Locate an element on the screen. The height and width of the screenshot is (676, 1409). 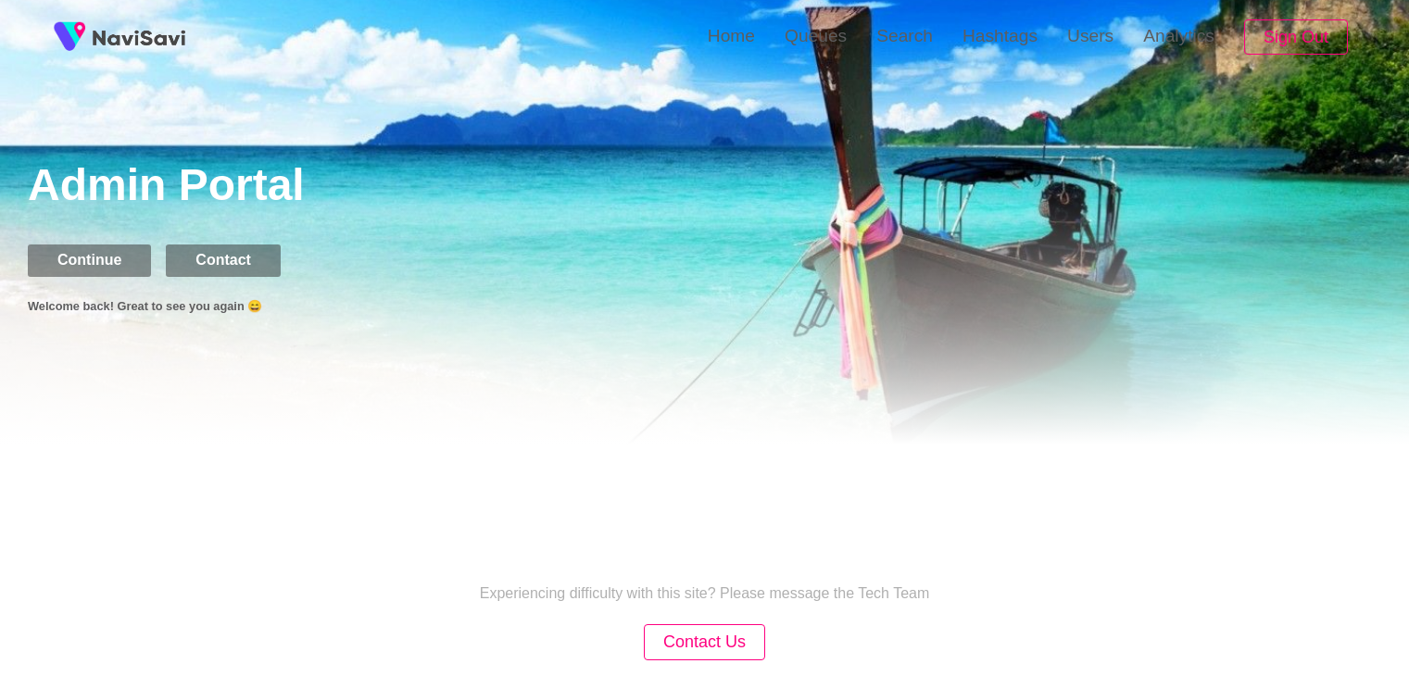
button: Continue is located at coordinates (89, 260).